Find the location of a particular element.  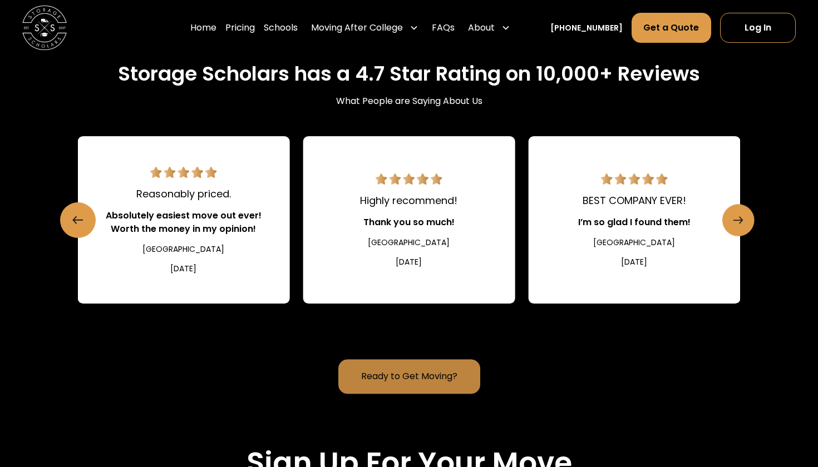

div: Thank you so much! is located at coordinates (409, 222).